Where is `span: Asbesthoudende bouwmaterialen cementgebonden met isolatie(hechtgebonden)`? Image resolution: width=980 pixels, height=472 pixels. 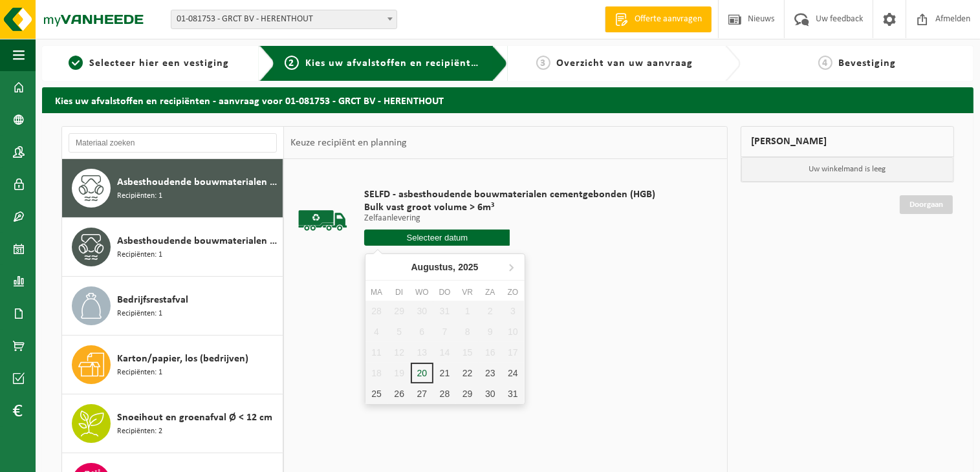
span: Asbesthoudende bouwmaterialen cementgebonden met isolatie(hechtgebonden) is located at coordinates (198, 241).